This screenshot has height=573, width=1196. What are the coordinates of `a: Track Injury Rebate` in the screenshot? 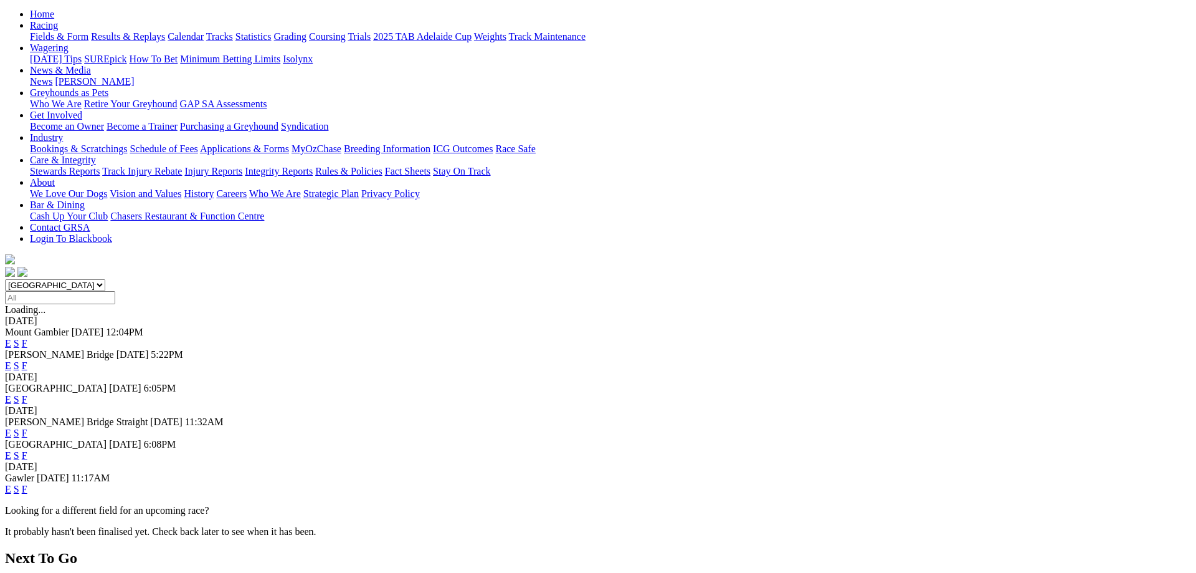 It's located at (142, 171).